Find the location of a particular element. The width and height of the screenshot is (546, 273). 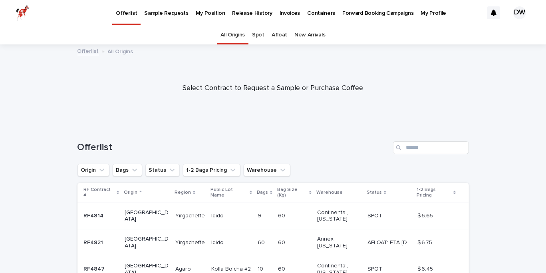

button: Status is located at coordinates (163, 170).